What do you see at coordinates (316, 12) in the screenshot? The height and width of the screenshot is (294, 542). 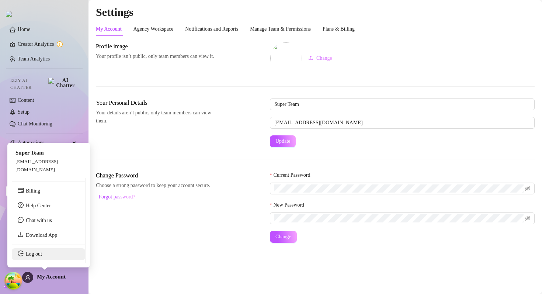 I see `h2: Settings` at bounding box center [316, 12].